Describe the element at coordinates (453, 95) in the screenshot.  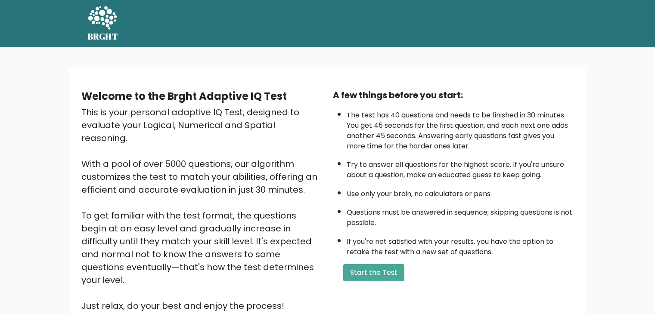
I see `div: A few things before you start:` at that location.